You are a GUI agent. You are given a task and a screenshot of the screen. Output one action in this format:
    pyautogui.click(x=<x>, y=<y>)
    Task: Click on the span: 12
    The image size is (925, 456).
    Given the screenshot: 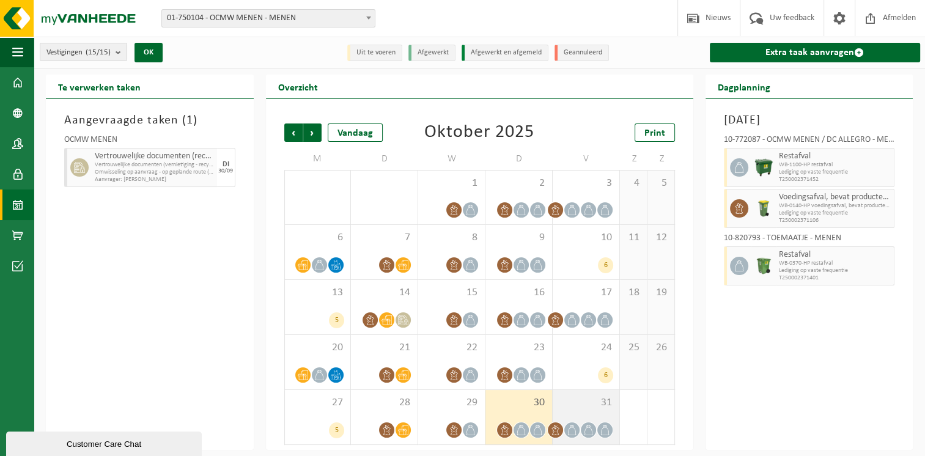 What is the action you would take?
    pyautogui.click(x=661, y=238)
    